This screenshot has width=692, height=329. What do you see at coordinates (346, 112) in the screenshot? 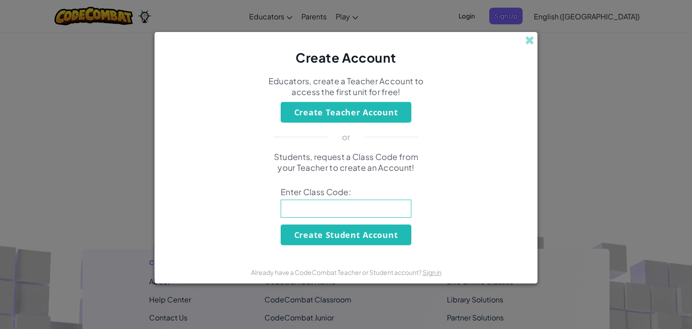
I see `button: Create Teacher Account` at bounding box center [346, 112].